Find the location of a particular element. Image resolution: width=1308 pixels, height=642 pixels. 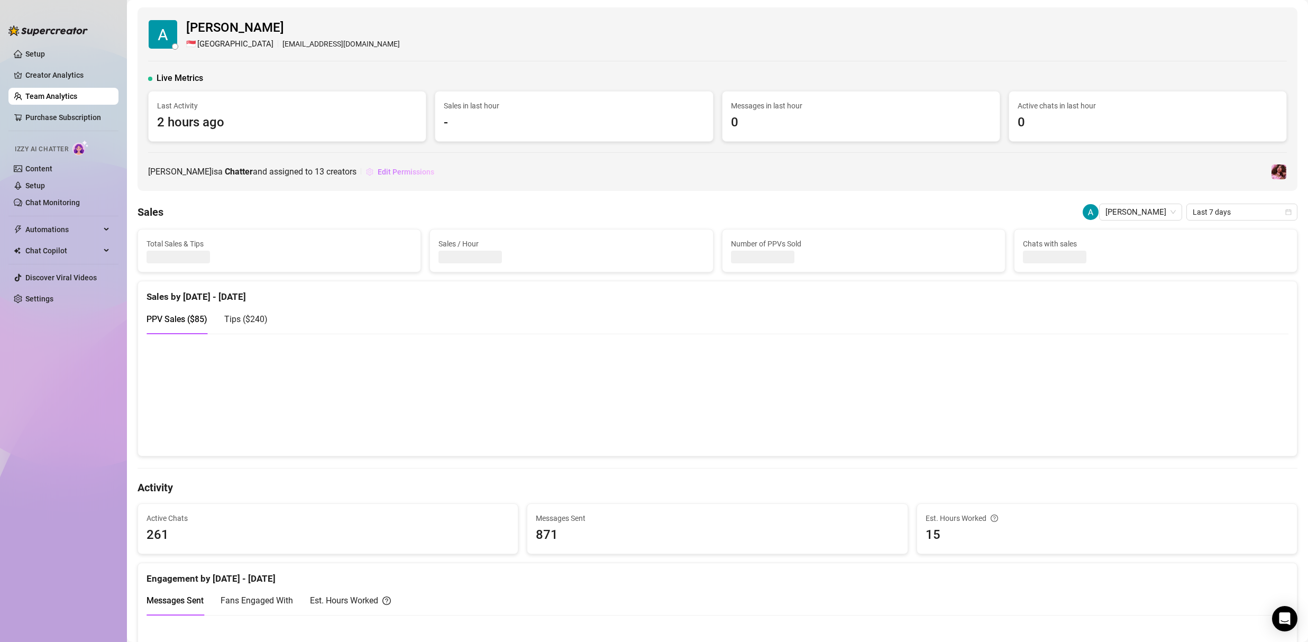

span: Active chats in last hour is located at coordinates (1148, 106).